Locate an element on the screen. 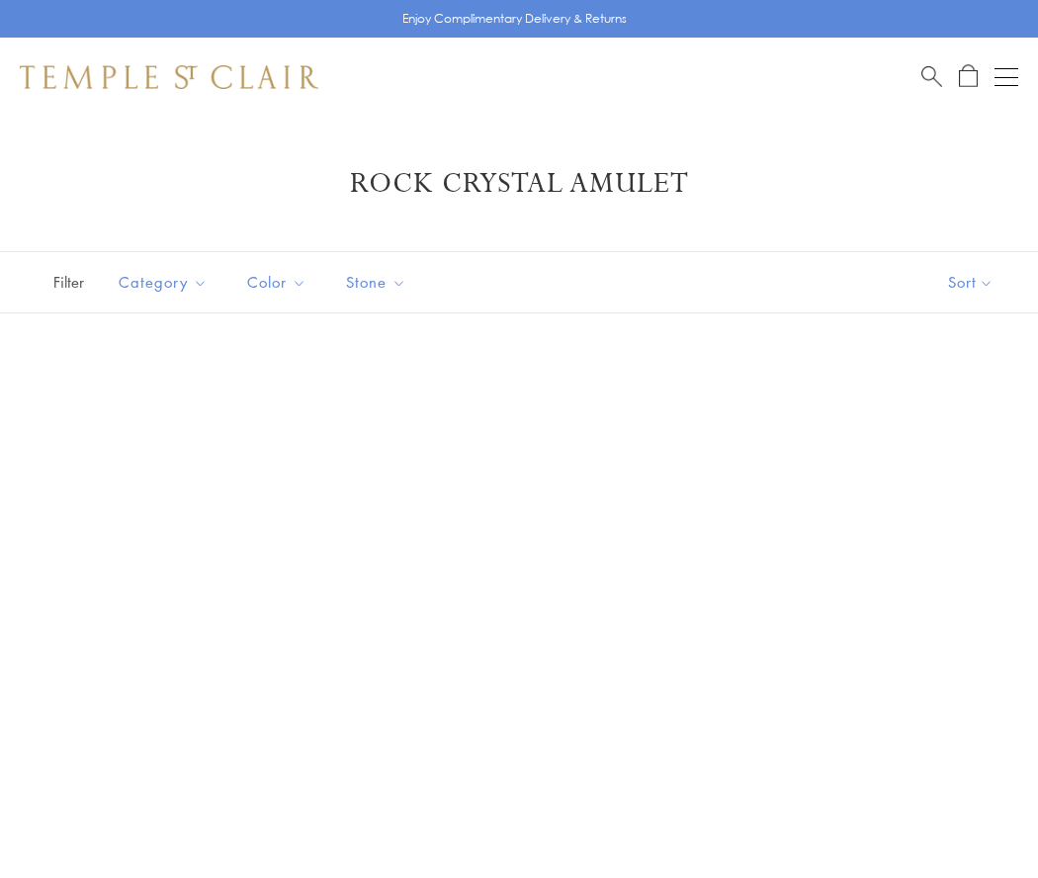 The width and height of the screenshot is (1038, 878). button: Color is located at coordinates (277, 282).